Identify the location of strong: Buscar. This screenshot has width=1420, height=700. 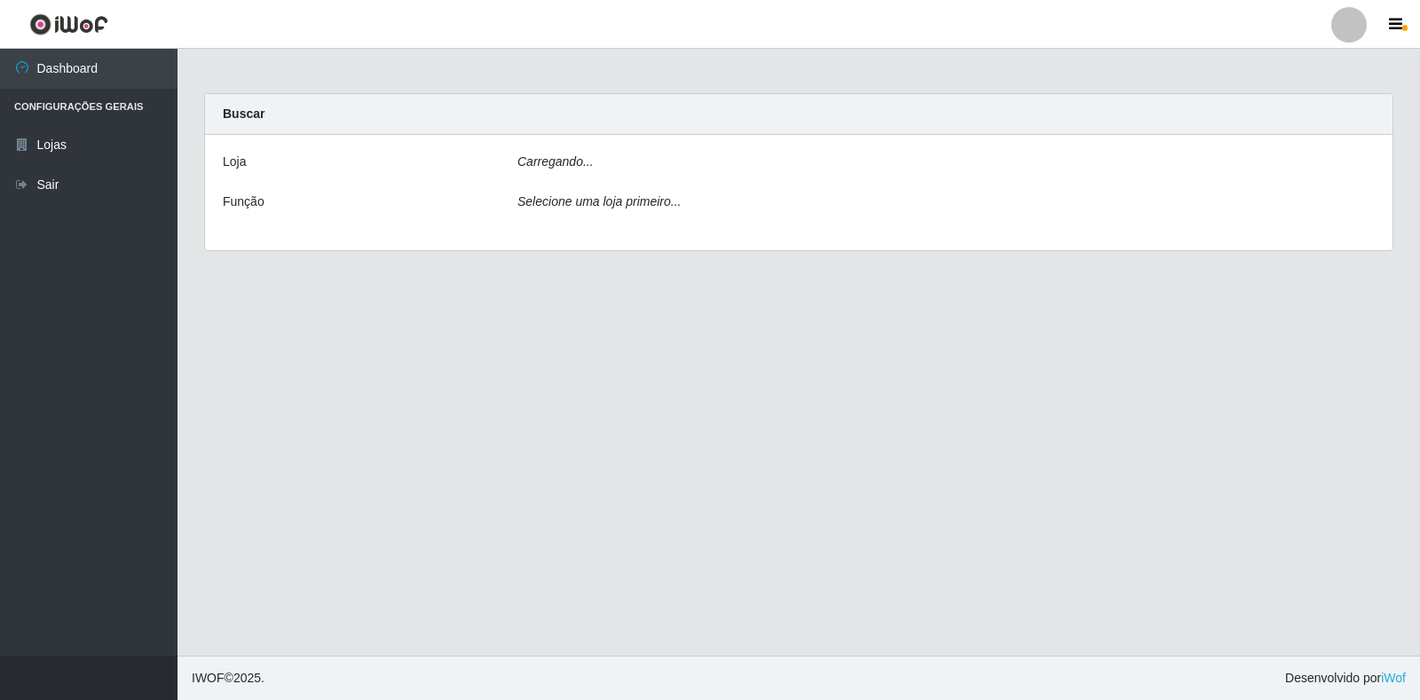
(243, 114).